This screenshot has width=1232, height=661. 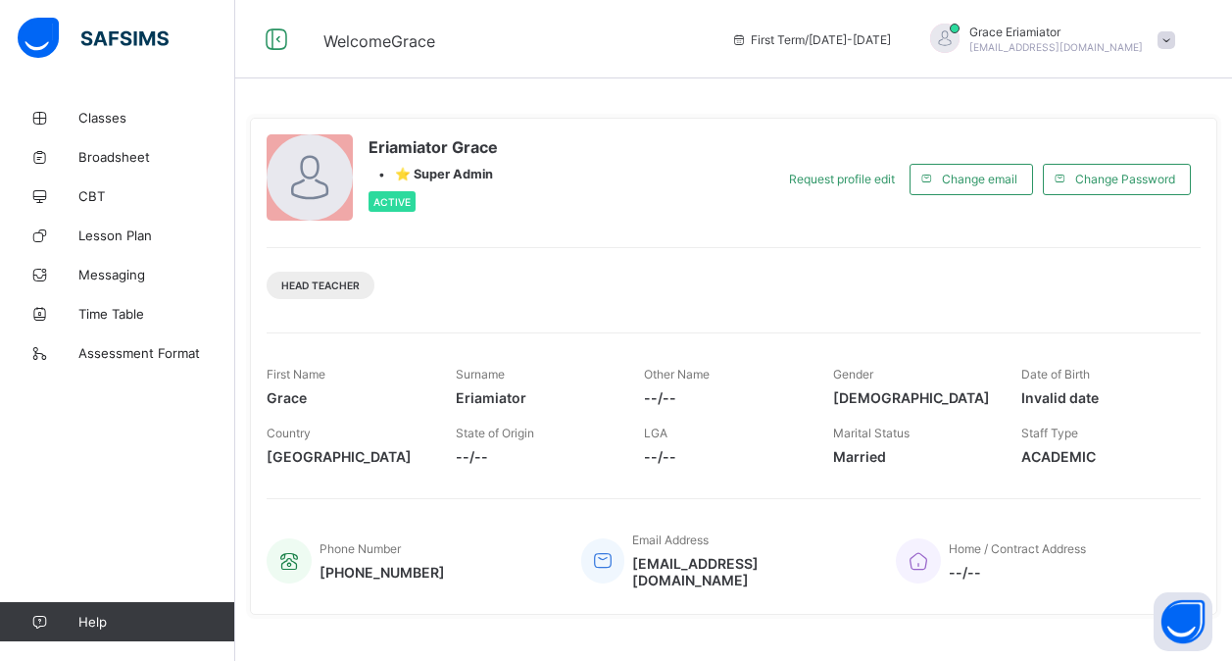 I want to click on span: ACADEMIC, so click(x=1101, y=456).